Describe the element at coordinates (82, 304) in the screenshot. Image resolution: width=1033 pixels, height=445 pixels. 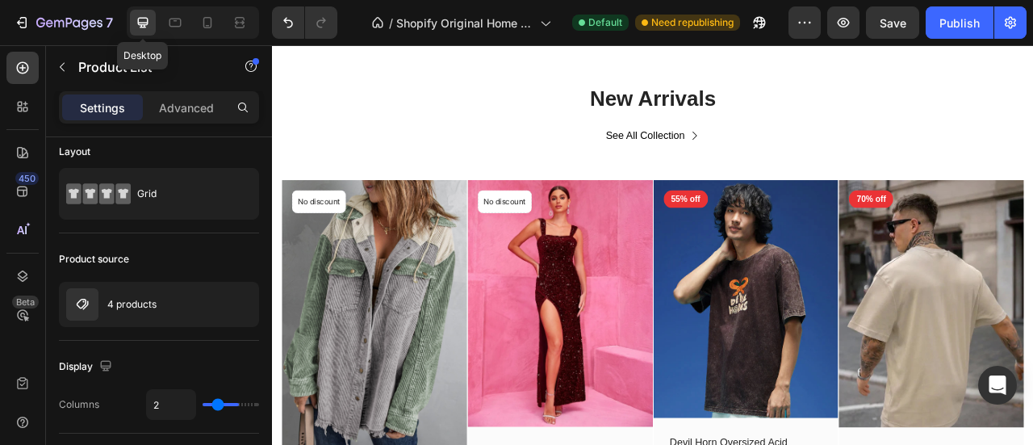
I see `img: product feature img` at that location.